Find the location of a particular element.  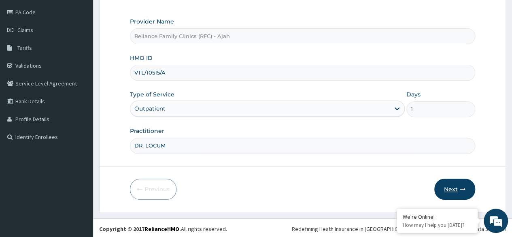

strong: Copyright © 2017 . is located at coordinates (140, 229).